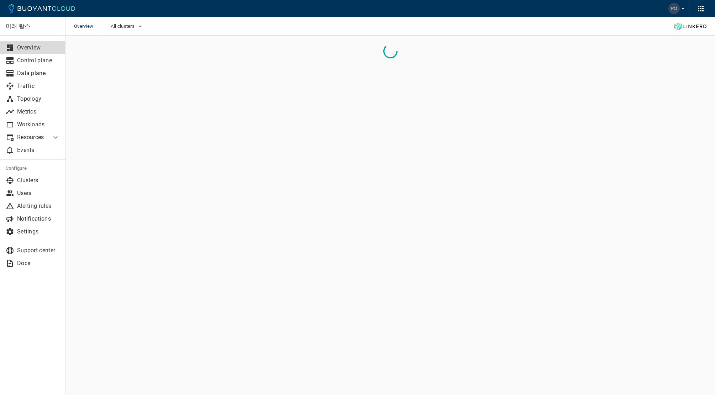  What do you see at coordinates (38, 206) in the screenshot?
I see `p: Alerting rules` at bounding box center [38, 206].